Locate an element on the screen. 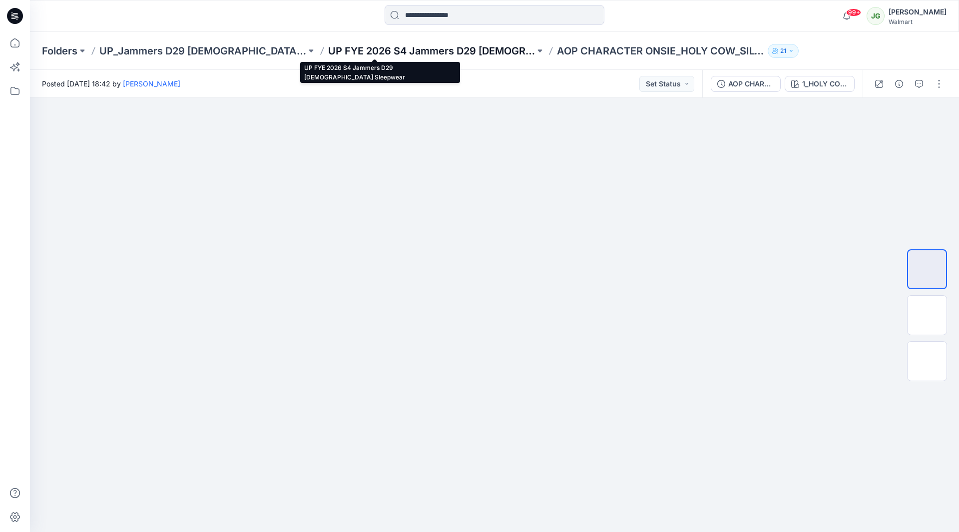  button: AOP CHARACTER ONSIE_HOLY COW_SILO A 2 is located at coordinates (746, 84).